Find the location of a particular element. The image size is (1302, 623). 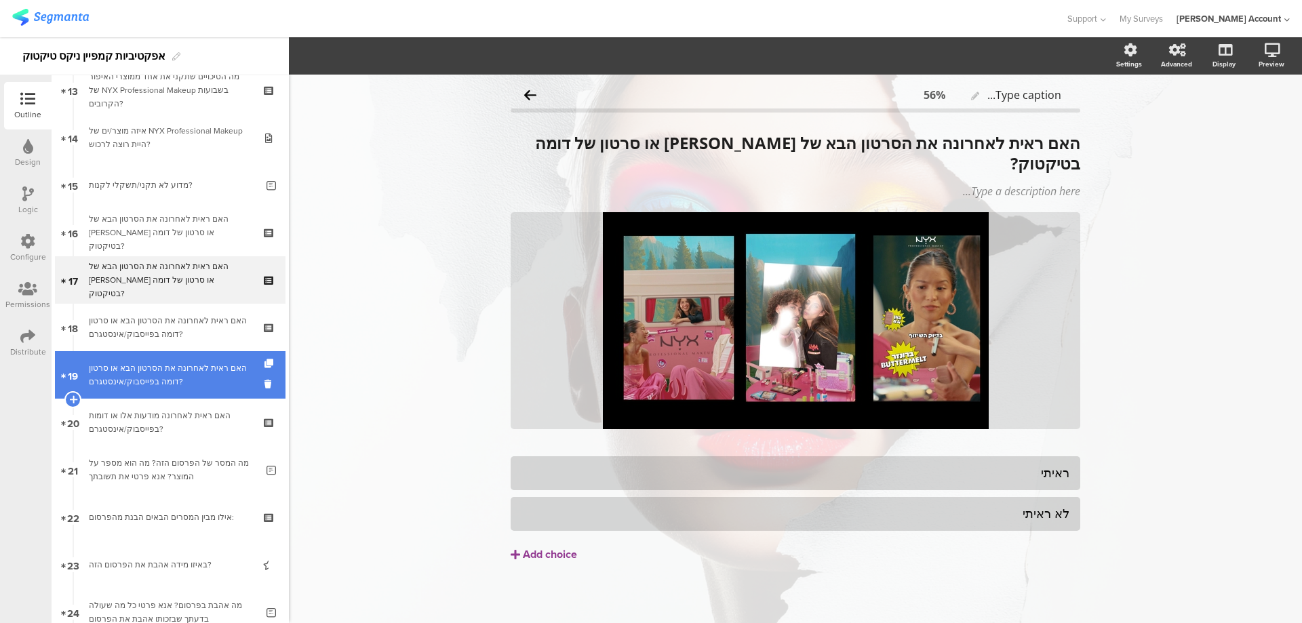

span: 19 is located at coordinates (73, 375).